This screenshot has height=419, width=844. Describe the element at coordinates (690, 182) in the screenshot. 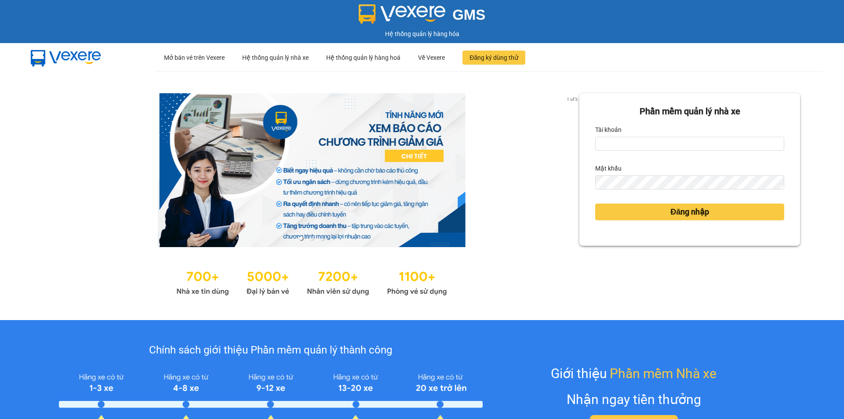

I see `input: Mật khẩu` at that location.